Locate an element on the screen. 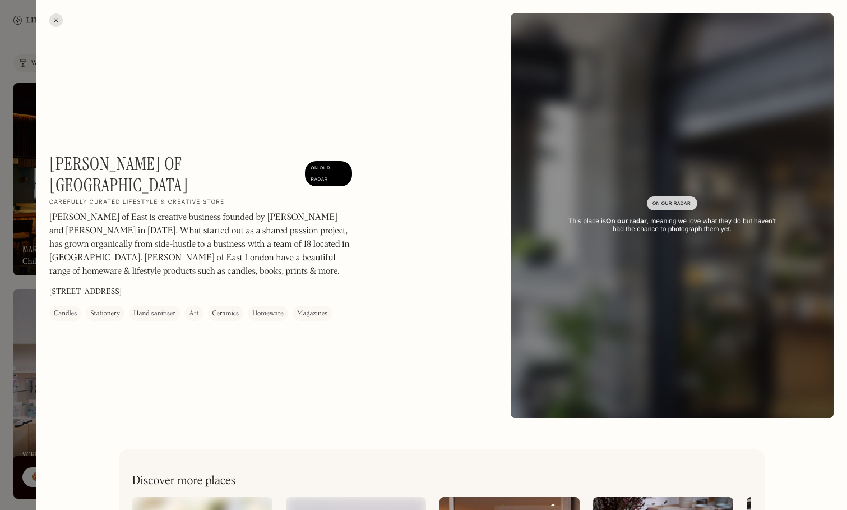 The image size is (847, 510). div: Homeware is located at coordinates (268, 313).